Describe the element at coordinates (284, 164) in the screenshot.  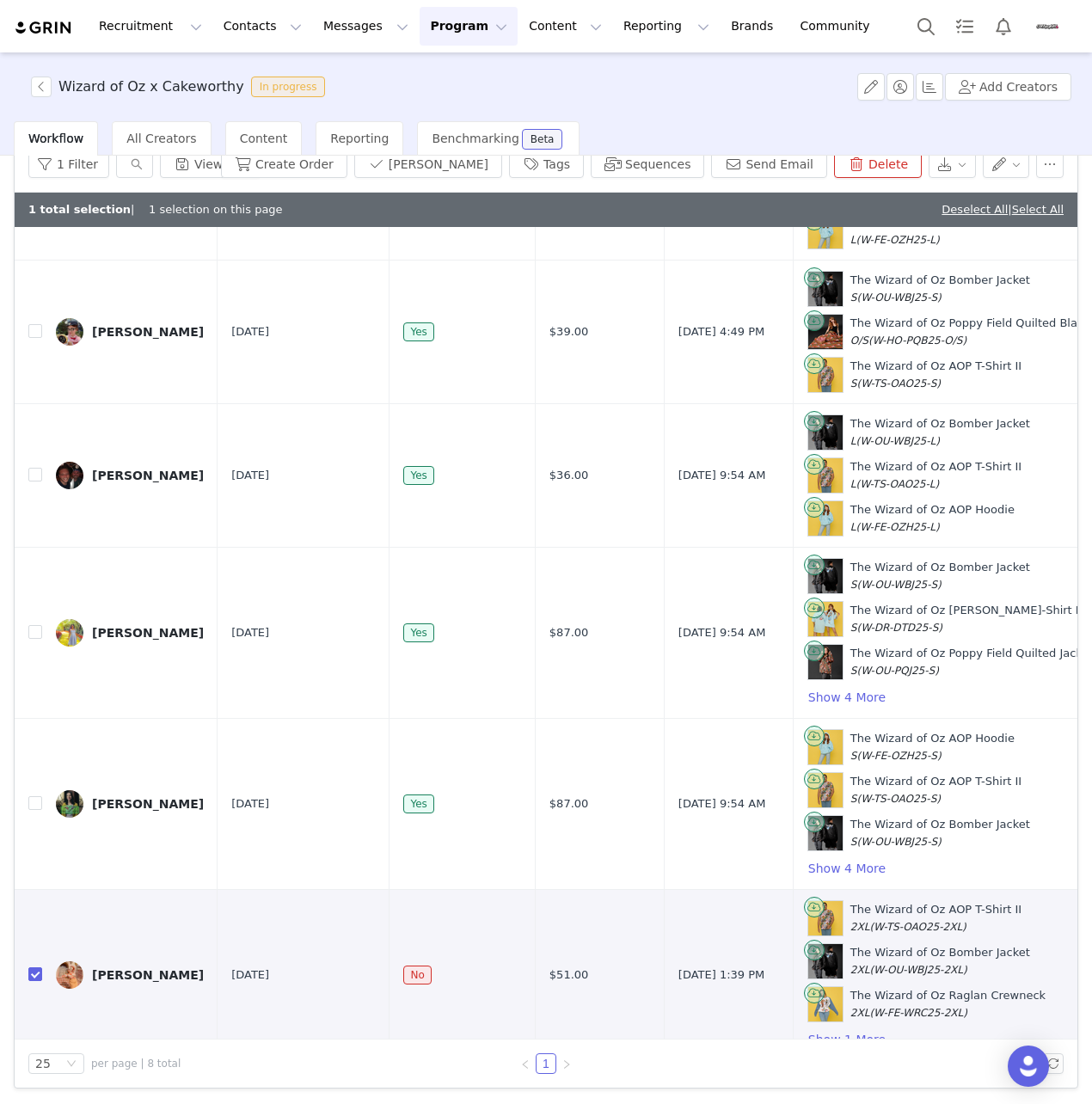
I see `button: Create Order` at that location.